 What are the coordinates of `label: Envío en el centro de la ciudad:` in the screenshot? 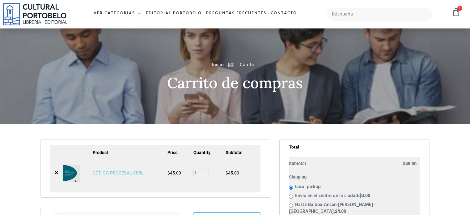 It's located at (332, 195).